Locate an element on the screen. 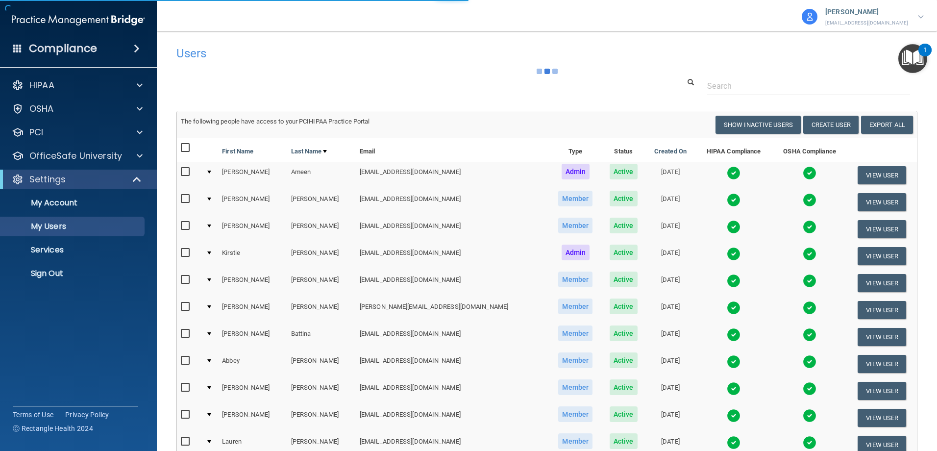 The width and height of the screenshot is (937, 451). img: PMB logo is located at coordinates (78, 20).